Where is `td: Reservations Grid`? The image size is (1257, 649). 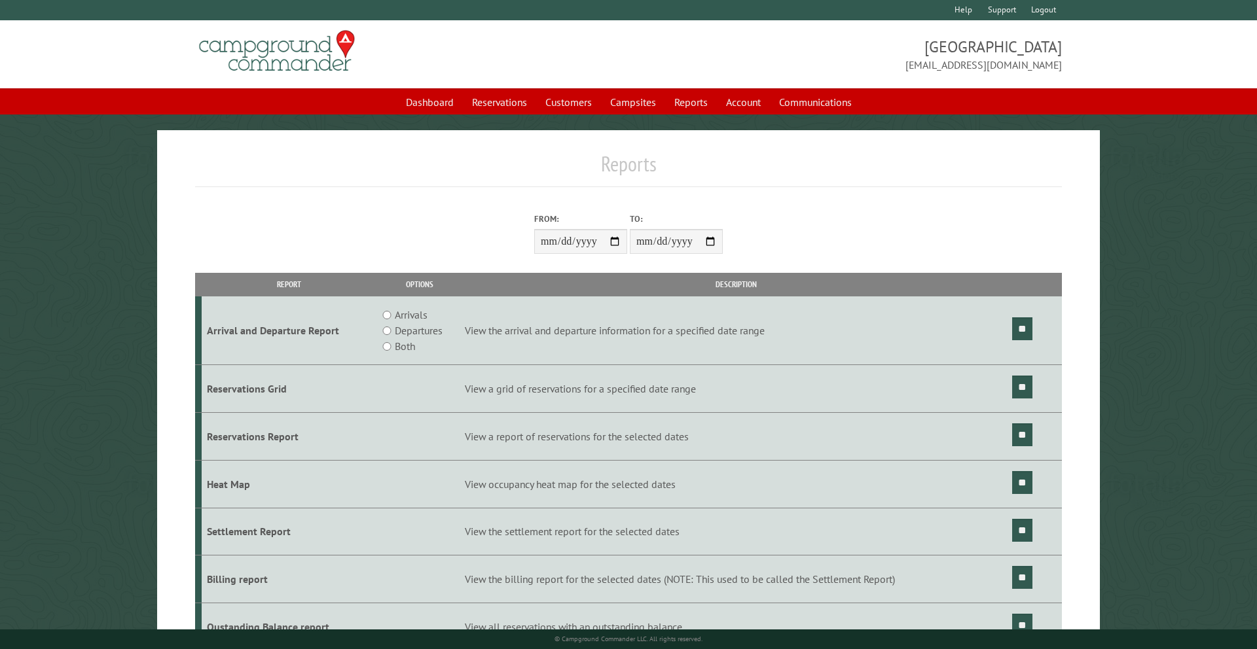
td: Reservations Grid is located at coordinates (289, 389).